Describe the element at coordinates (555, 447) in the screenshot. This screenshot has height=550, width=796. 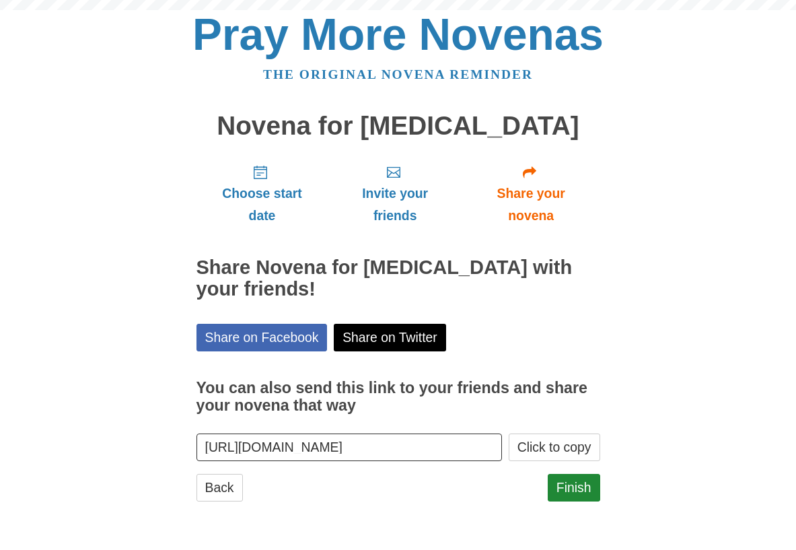
I see `button: Click to copy` at that location.